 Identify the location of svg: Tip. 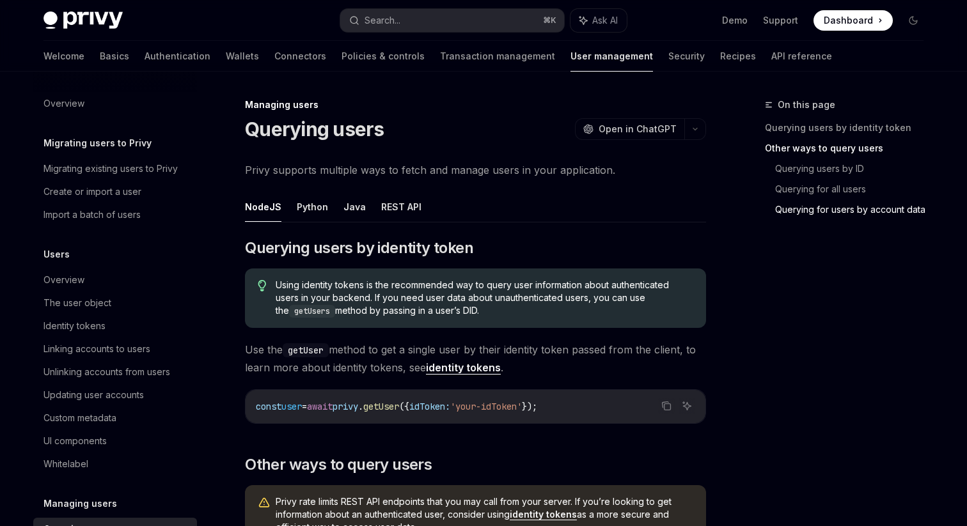
(262, 286).